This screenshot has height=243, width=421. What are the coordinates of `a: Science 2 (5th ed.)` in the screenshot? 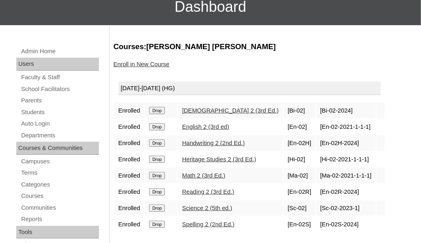 It's located at (207, 208).